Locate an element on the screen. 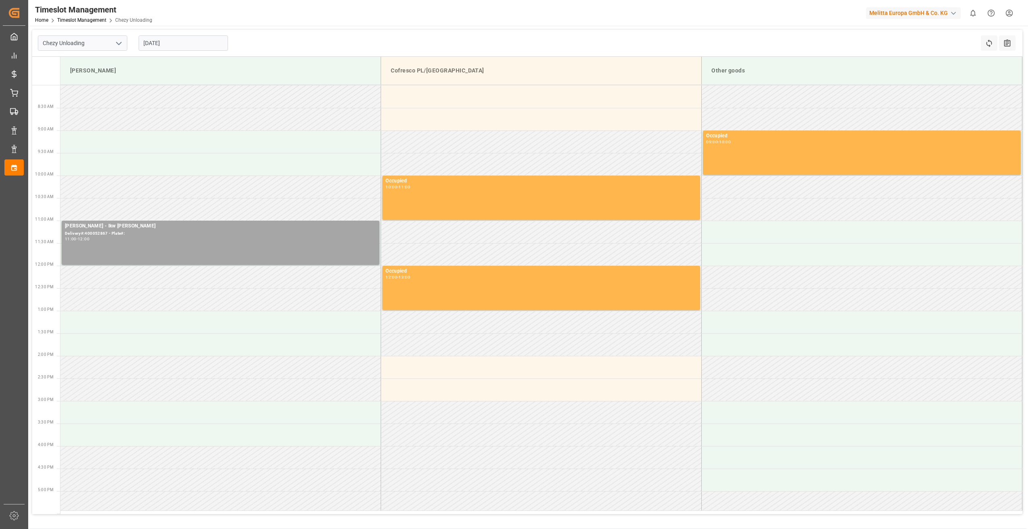 This screenshot has height=529, width=1028. span: 2:00 PM is located at coordinates (45, 354).